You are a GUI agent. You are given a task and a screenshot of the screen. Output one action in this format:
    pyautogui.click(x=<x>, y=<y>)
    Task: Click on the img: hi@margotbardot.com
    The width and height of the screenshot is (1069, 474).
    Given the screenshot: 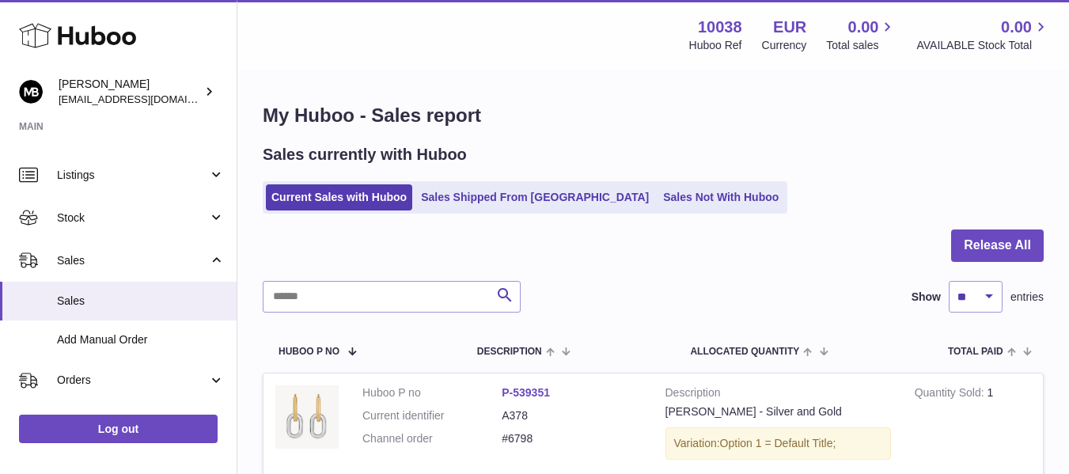 What is the action you would take?
    pyautogui.click(x=31, y=92)
    